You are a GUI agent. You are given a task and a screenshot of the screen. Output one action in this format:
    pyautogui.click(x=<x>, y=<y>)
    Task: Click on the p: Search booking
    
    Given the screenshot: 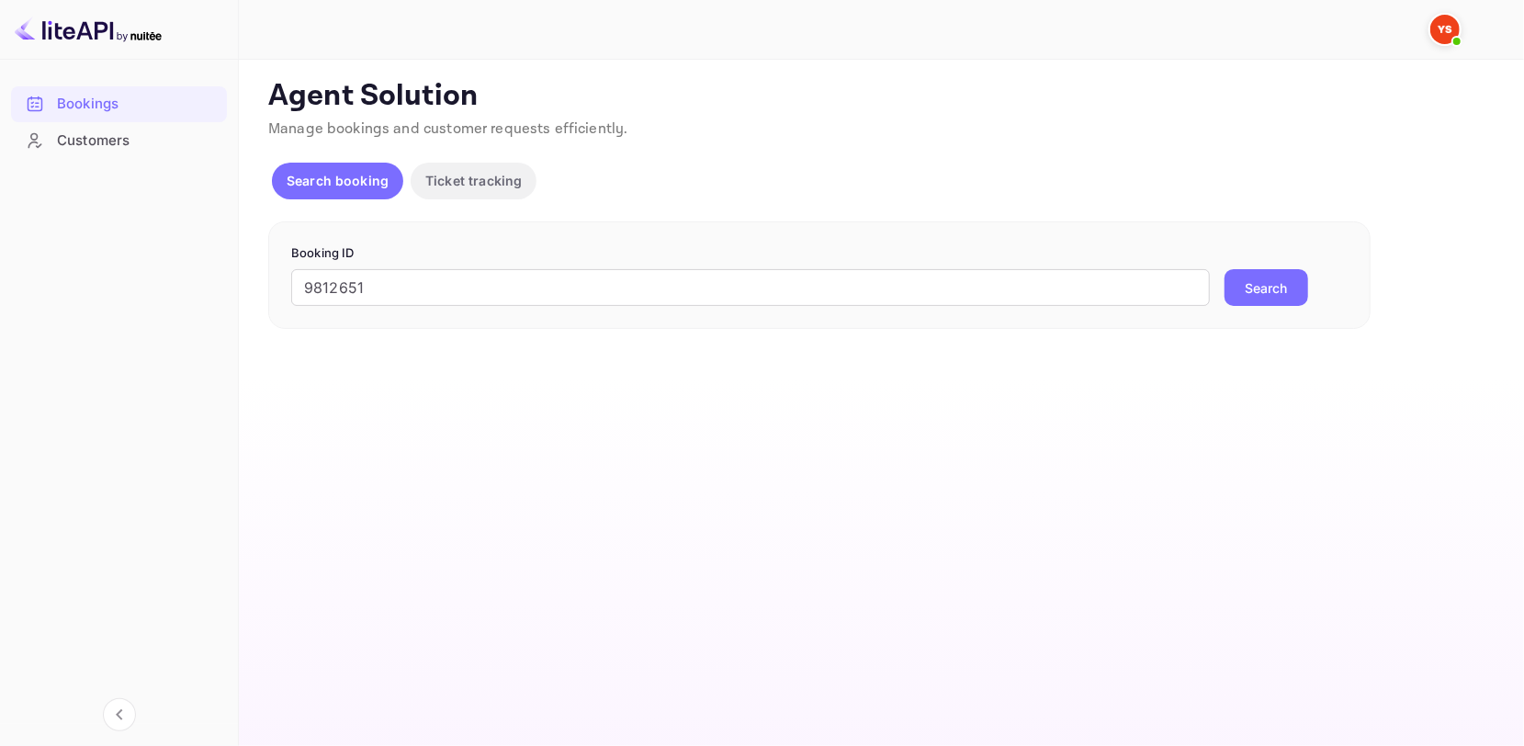 What is the action you would take?
    pyautogui.click(x=337, y=180)
    